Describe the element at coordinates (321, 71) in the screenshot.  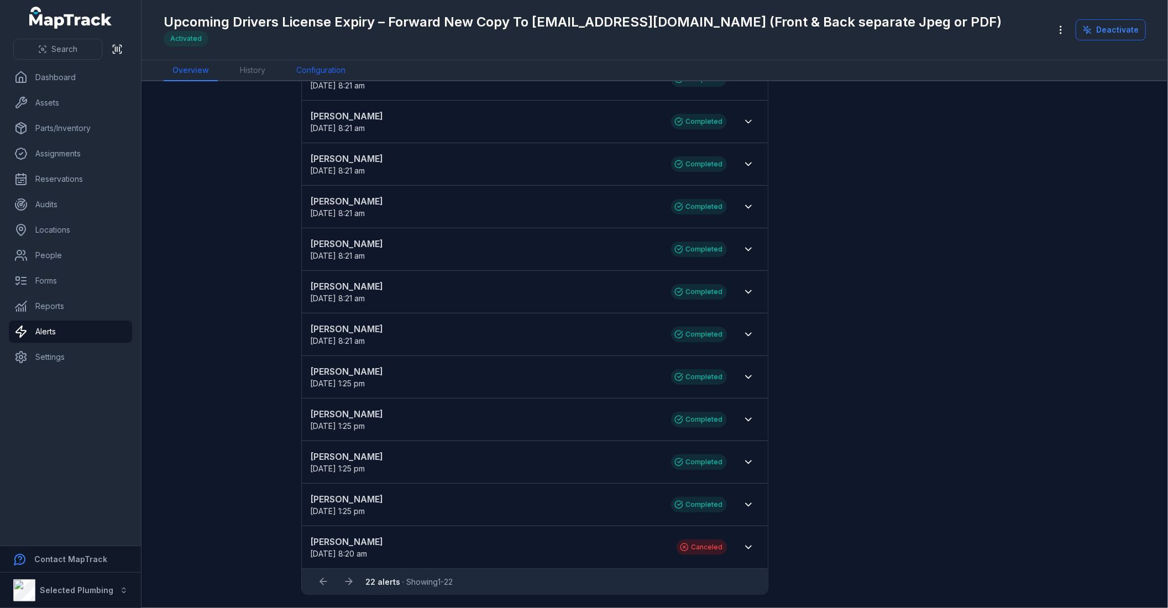
I see `a: Configuration` at that location.